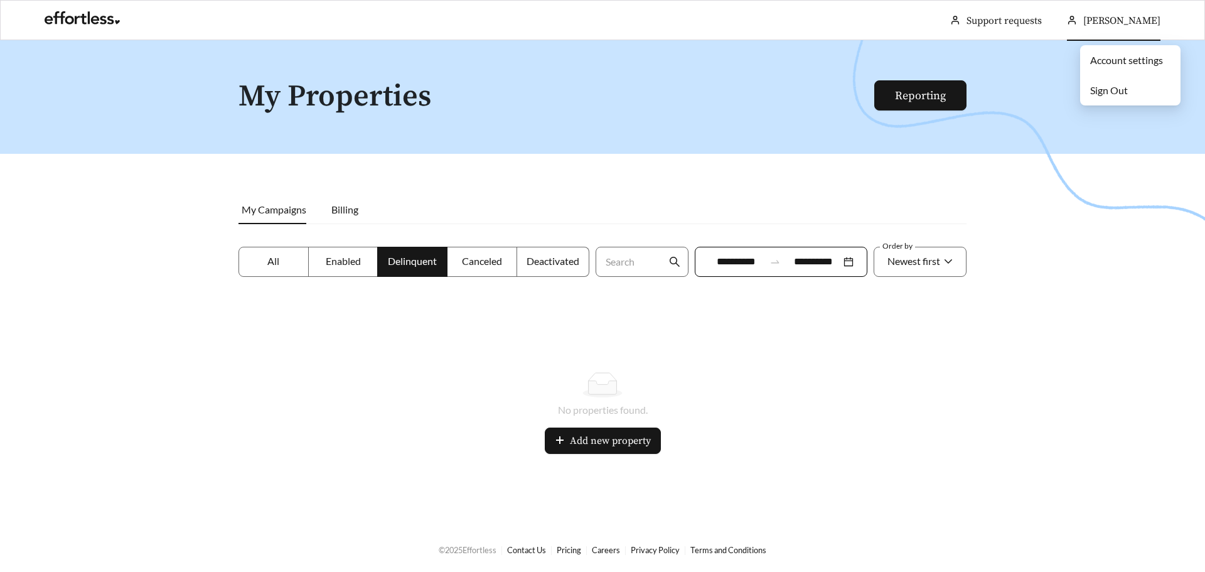 The height and width of the screenshot is (572, 1205). I want to click on span: swap-right, so click(775, 262).